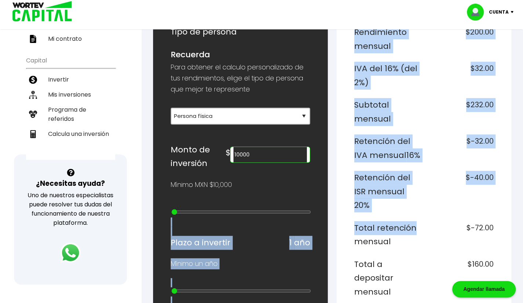 This screenshot has height=303, width=523. Describe the element at coordinates (460, 148) in the screenshot. I see `h6: $-32.00` at that location.